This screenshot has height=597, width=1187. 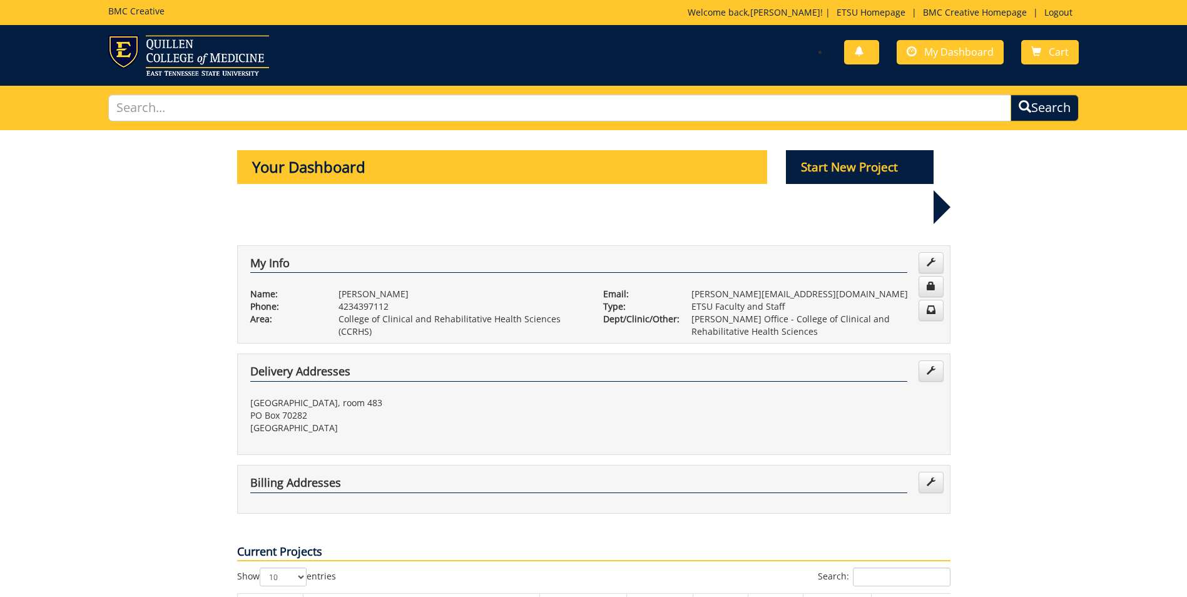 I want to click on a: BMC Creative Homepage, so click(x=975, y=12).